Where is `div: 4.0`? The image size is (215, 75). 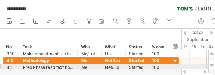 div: 4.0 is located at coordinates (11, 60).